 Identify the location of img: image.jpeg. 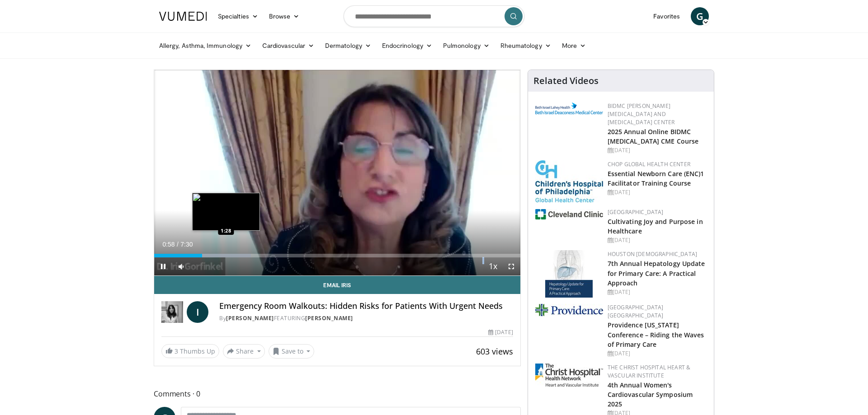
(226, 212).